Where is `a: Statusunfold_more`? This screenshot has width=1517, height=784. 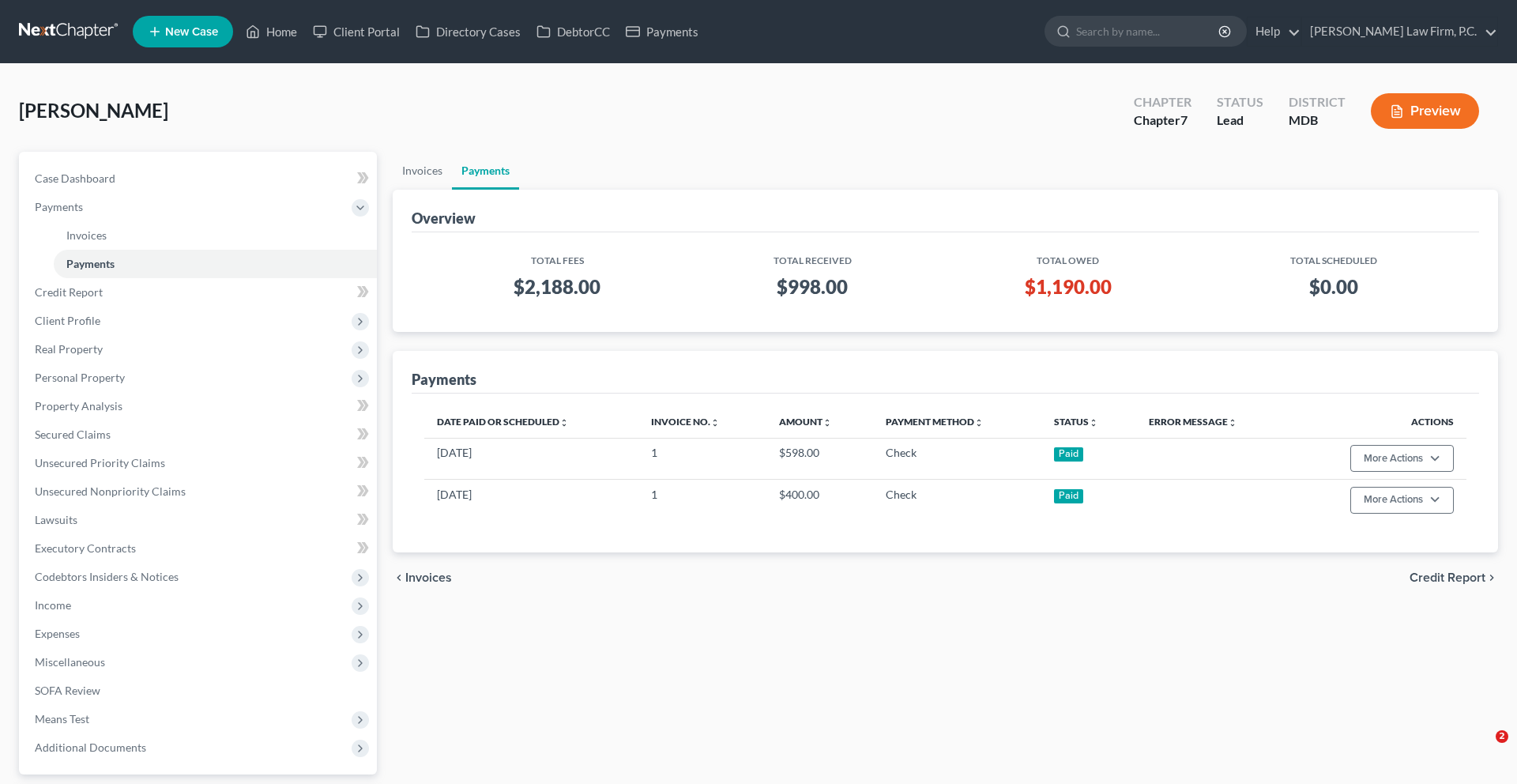 a: Statusunfold_more is located at coordinates (1077, 421).